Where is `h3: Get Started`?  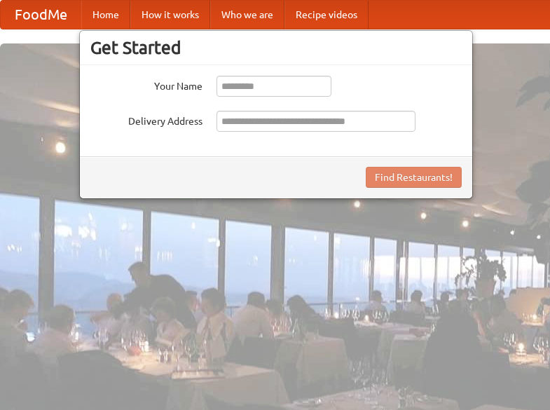 h3: Get Started is located at coordinates (276, 48).